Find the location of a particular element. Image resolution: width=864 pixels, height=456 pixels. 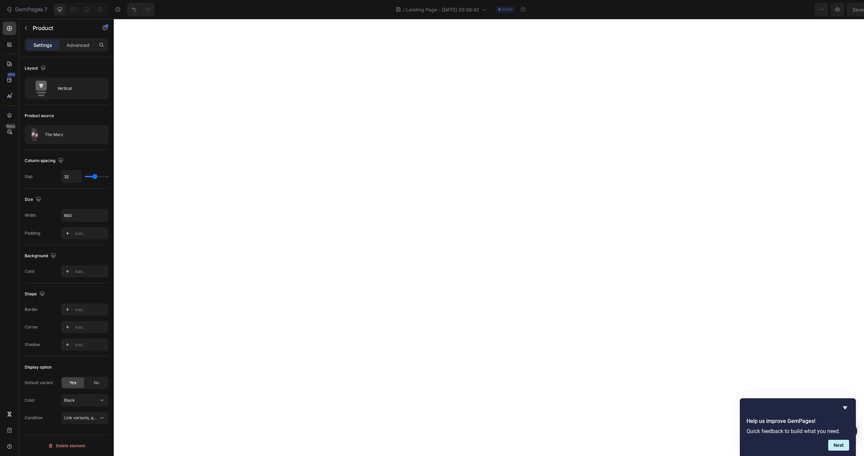

p: Advanced is located at coordinates (78, 45).